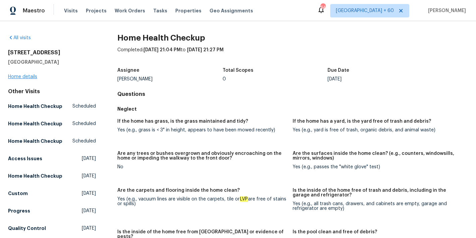 Image resolution: width=476 pixels, height=238 pixels. What do you see at coordinates (52, 92) in the screenshot?
I see `div: Other Visits` at bounding box center [52, 92].